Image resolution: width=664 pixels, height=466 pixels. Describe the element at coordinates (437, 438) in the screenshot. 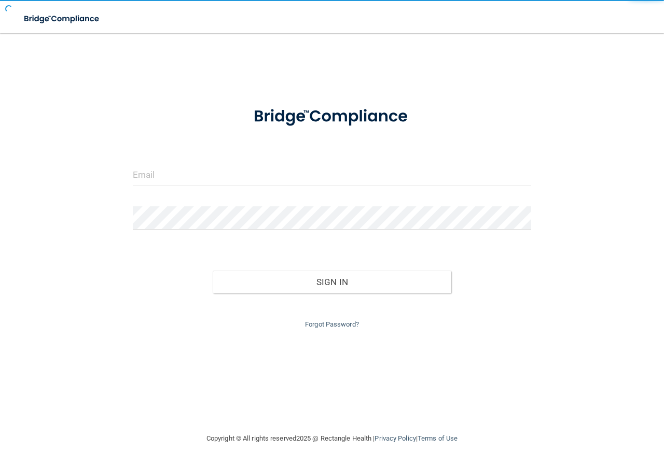

I see `a: Terms of Use` at that location.